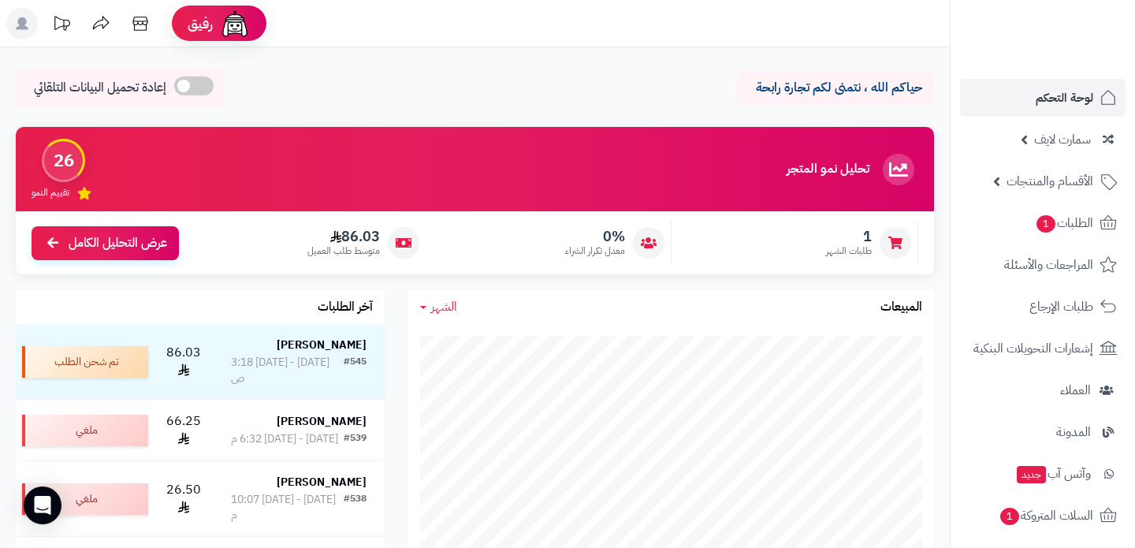  Describe the element at coordinates (184, 499) in the screenshot. I see `td: 26.50` at that location.